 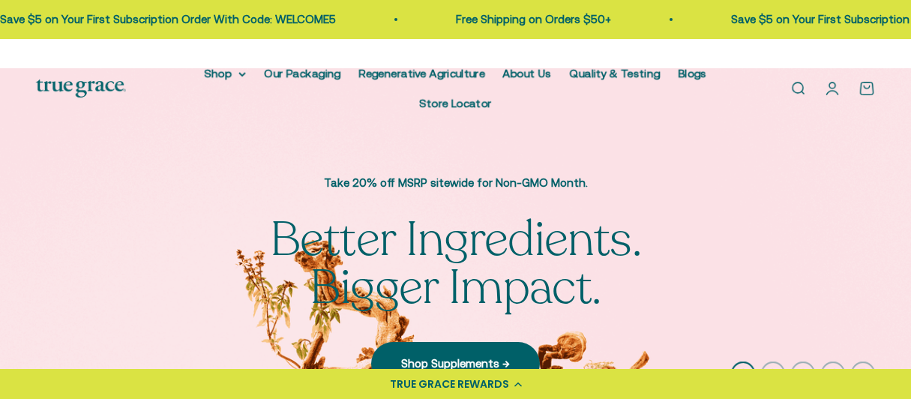 I want to click on button: 1, so click(x=743, y=373).